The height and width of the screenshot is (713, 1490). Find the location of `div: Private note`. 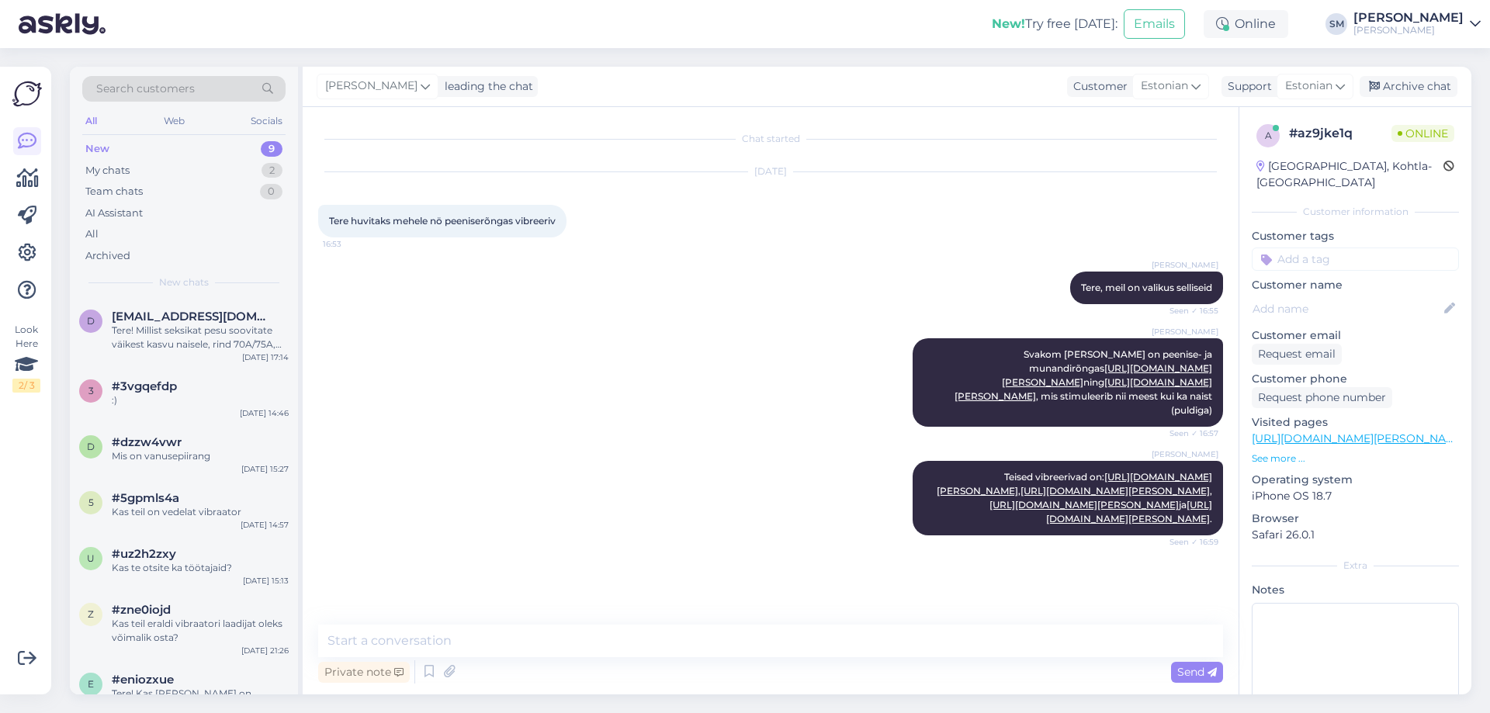

div: Private note is located at coordinates (364, 672).